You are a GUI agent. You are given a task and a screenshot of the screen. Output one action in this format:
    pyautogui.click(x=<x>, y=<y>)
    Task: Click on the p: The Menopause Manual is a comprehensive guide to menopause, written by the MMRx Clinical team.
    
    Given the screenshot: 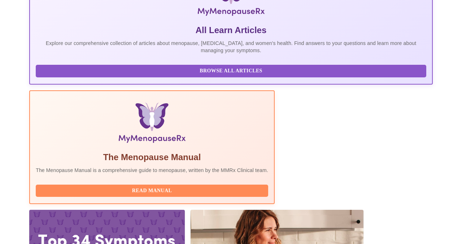 What is the action you would take?
    pyautogui.click(x=152, y=171)
    